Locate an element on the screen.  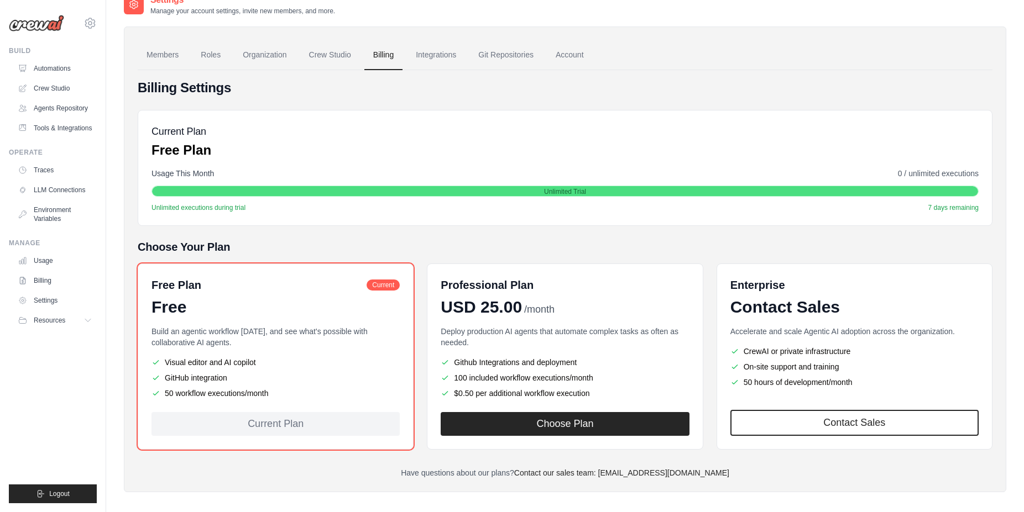
span: USD 25.00 is located at coordinates (481, 307).